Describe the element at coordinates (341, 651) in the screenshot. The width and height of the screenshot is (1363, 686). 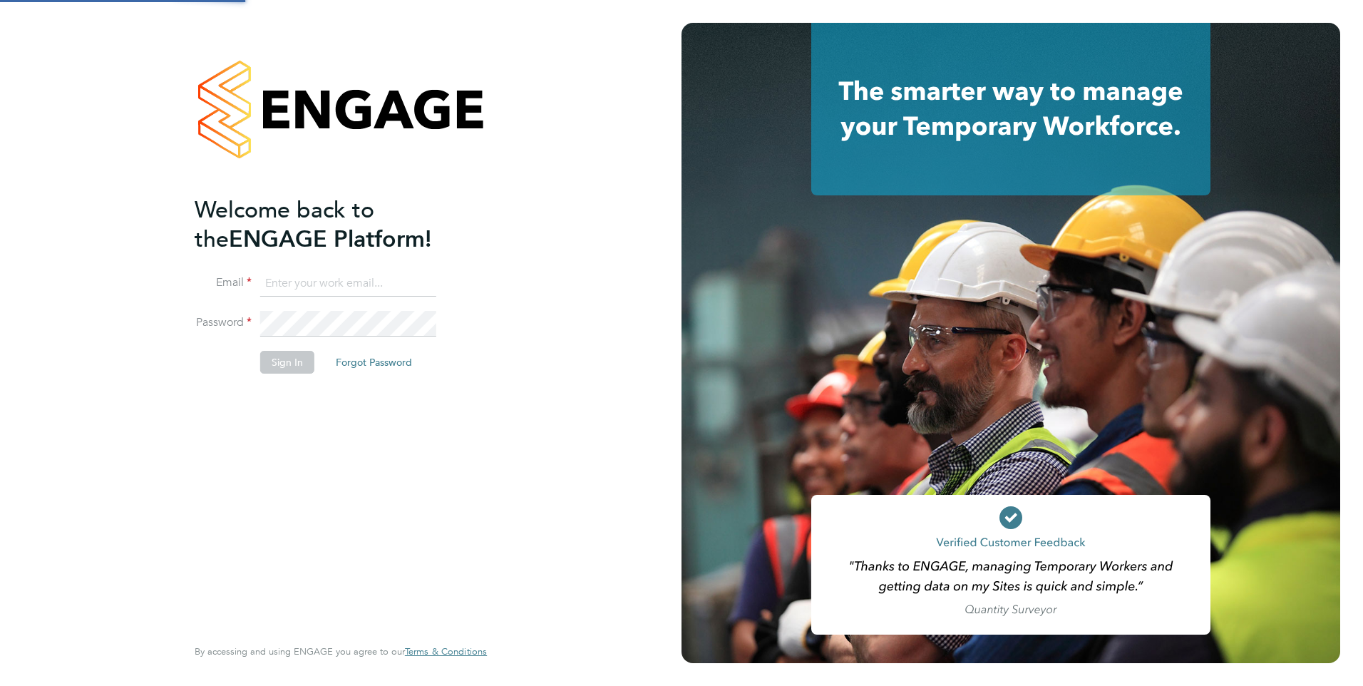
I see `span: By accessing and using ENGAGE you agree to our` at that location.